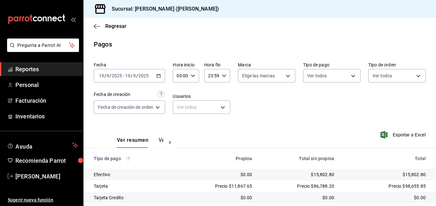 This screenshot has height=206, width=436. I want to click on font: Inventarios, so click(30, 116).